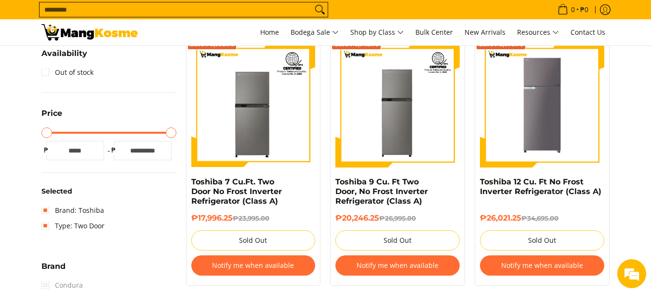 Image resolution: width=651 pixels, height=293 pixels. What do you see at coordinates (538, 32) in the screenshot?
I see `span: Resources` at bounding box center [538, 32].